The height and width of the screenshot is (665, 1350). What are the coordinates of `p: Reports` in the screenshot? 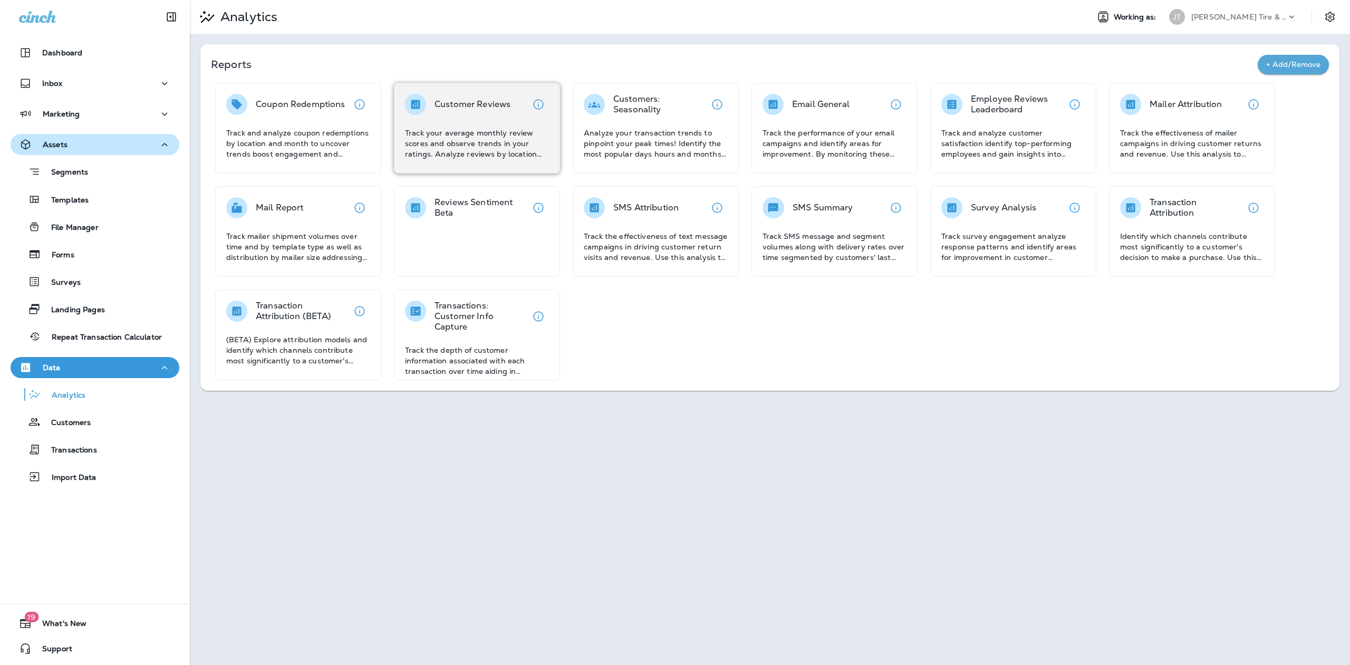 It's located at (734, 64).